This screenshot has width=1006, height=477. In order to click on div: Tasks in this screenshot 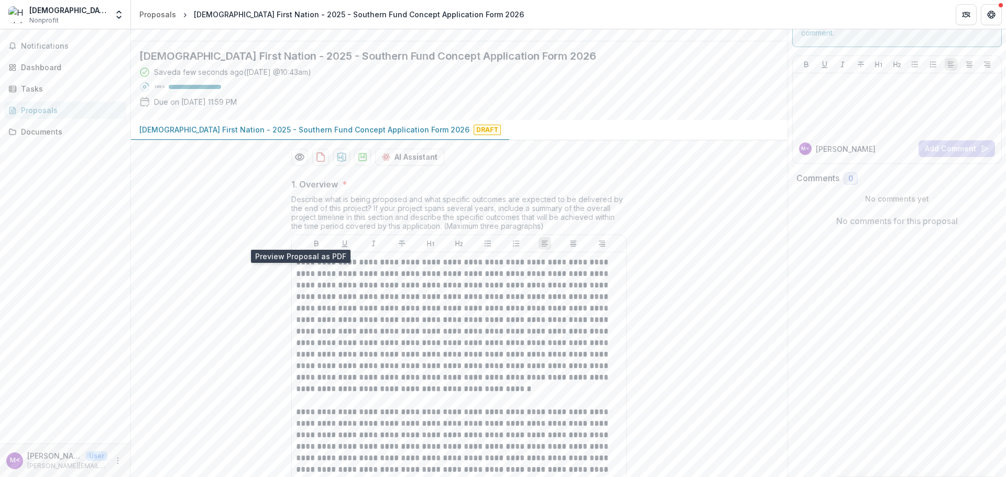, I will do `click(69, 89)`.